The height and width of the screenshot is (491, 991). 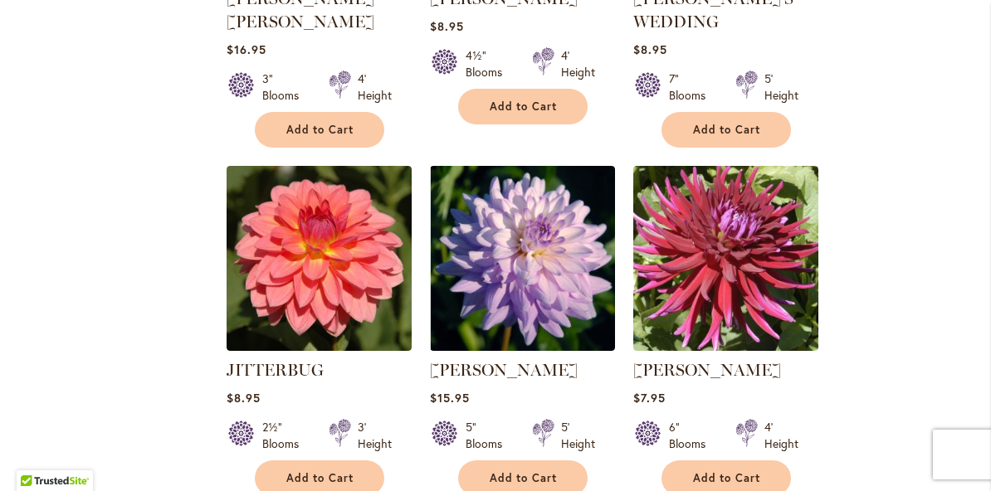 I want to click on div: 3" Blooms, so click(x=285, y=87).